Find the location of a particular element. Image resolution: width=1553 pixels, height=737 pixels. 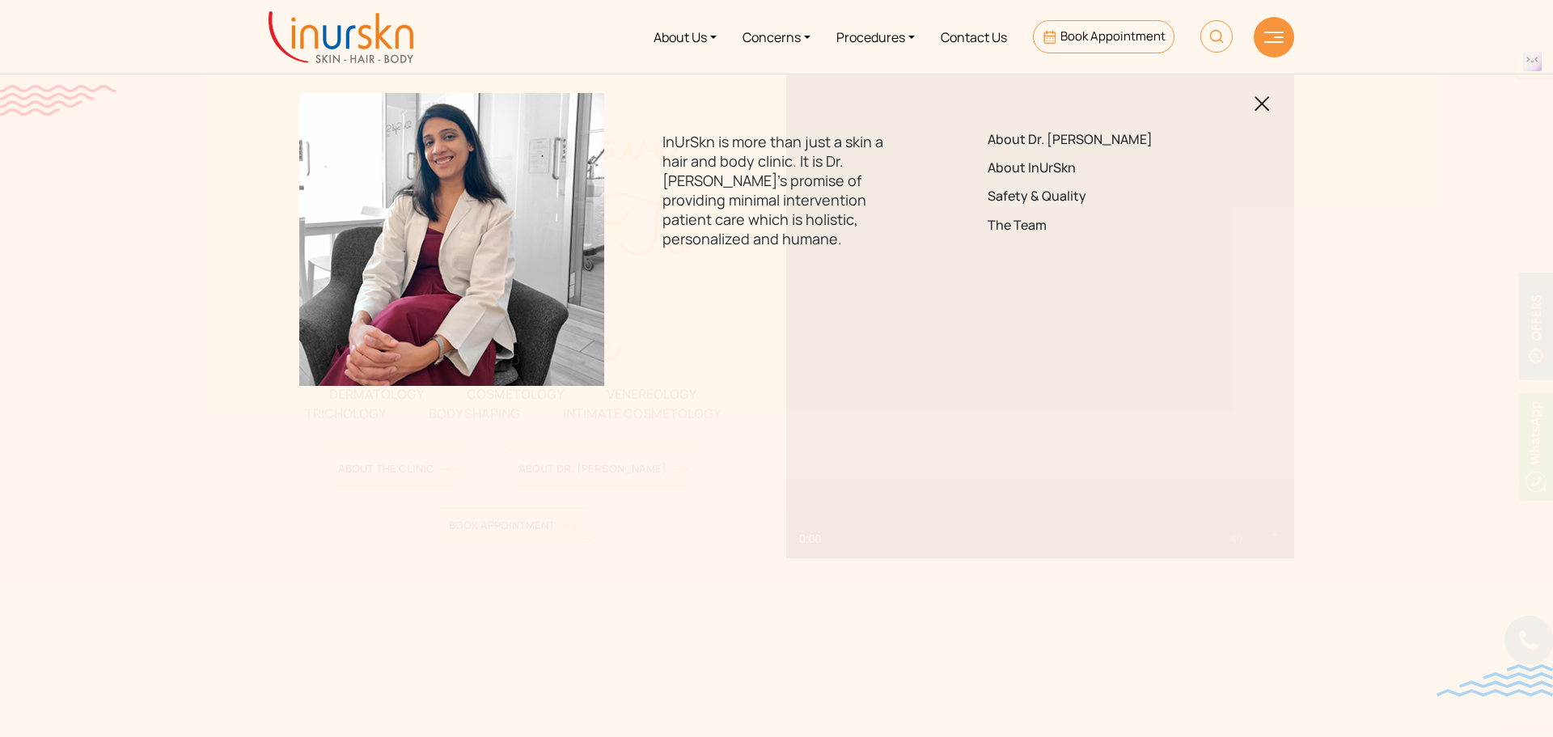

img: blackclosed is located at coordinates (1262, 104).